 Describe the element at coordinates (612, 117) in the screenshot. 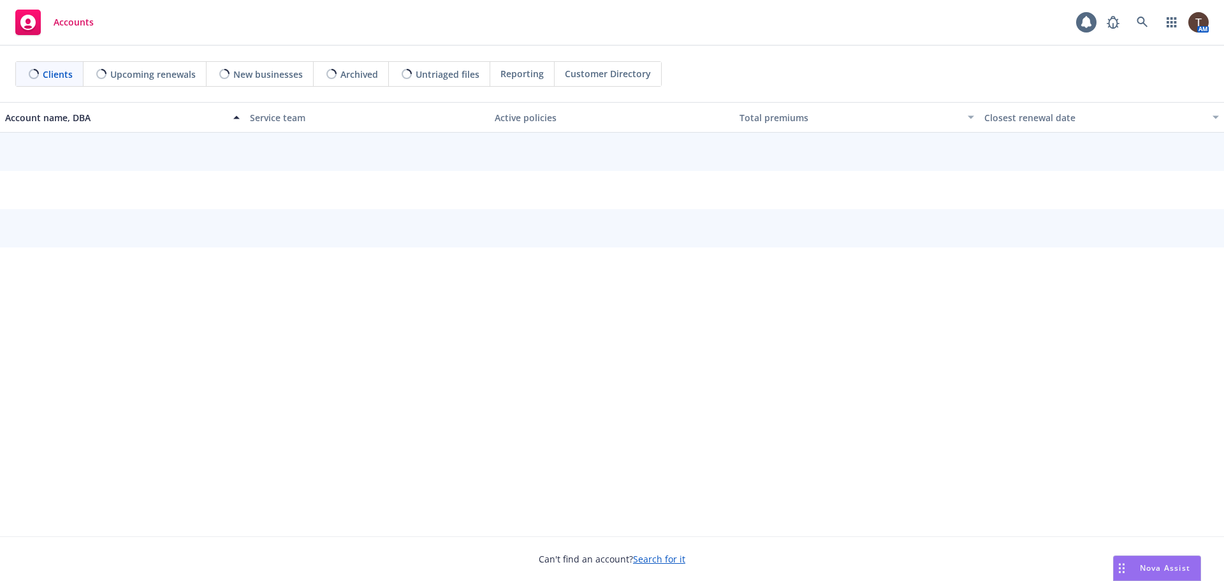

I see `button: Active policies` at that location.